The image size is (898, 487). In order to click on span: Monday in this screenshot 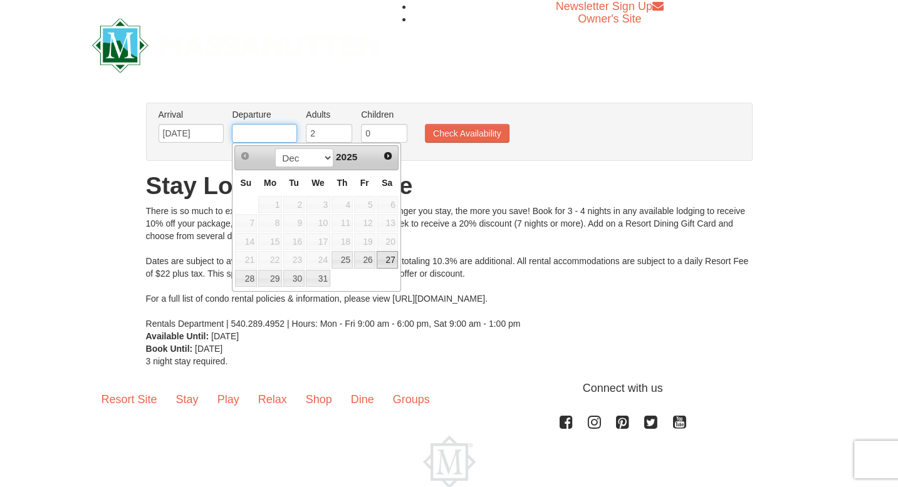, I will do `click(270, 183)`.